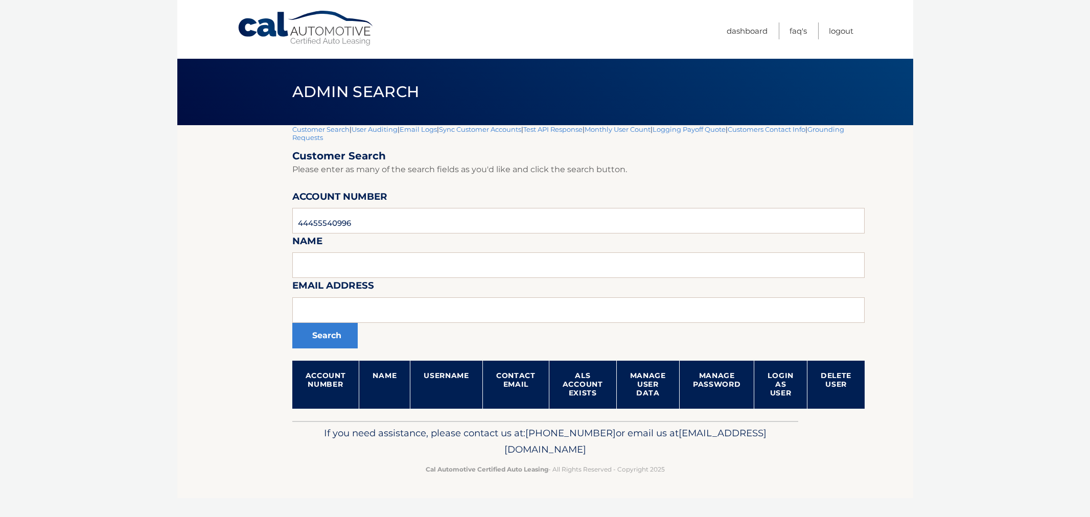 This screenshot has width=1090, height=517. I want to click on p: If you need assistance, please contact us at: or email us at, so click(545, 442).